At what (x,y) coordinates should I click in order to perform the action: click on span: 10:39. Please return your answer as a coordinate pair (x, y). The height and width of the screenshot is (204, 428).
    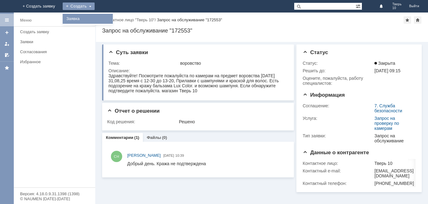
    Looking at the image, I should click on (180, 156).